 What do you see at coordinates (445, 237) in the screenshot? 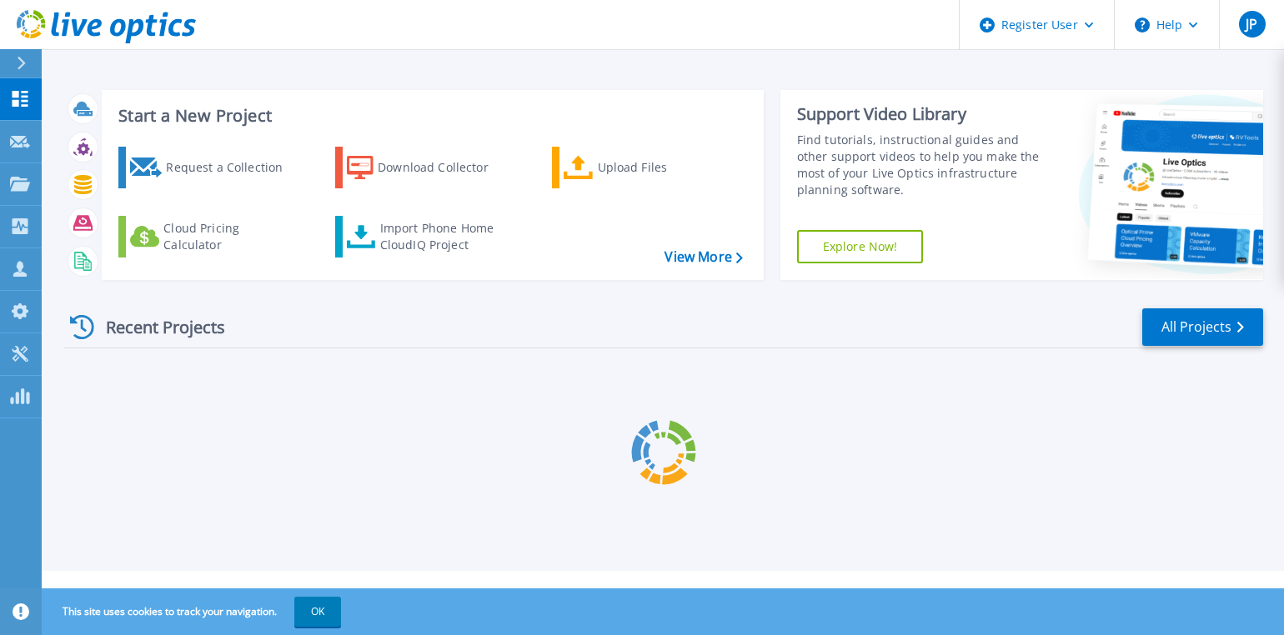
I see `div: Import Phone Home CloudIQ Project` at bounding box center [445, 237].